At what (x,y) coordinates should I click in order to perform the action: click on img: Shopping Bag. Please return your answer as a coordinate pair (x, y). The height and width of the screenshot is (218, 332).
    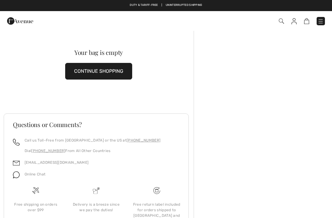
    Looking at the image, I should click on (307, 21).